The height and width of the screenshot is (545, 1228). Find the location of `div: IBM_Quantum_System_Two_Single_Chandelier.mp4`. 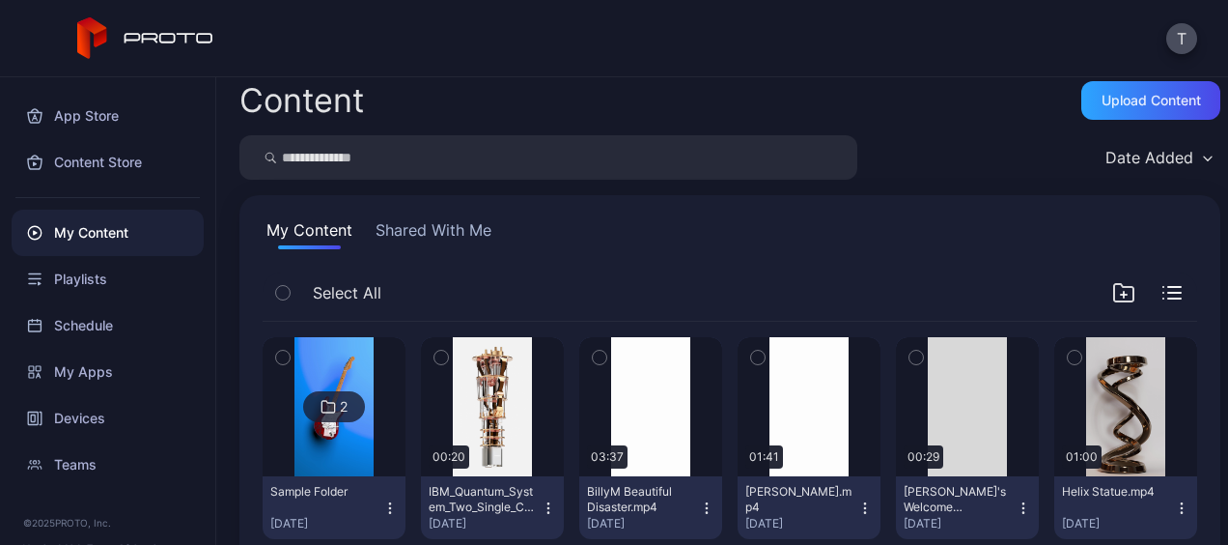

div: IBM_Quantum_System_Two_Single_Chandelier.mp4 is located at coordinates (482, 499).